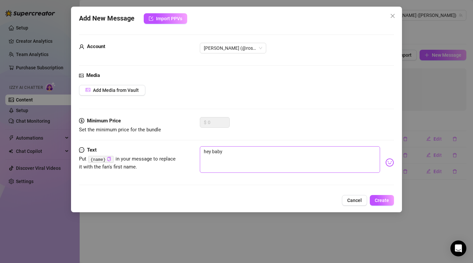 The width and height of the screenshot is (473, 263). I want to click on strong: Text, so click(92, 150).